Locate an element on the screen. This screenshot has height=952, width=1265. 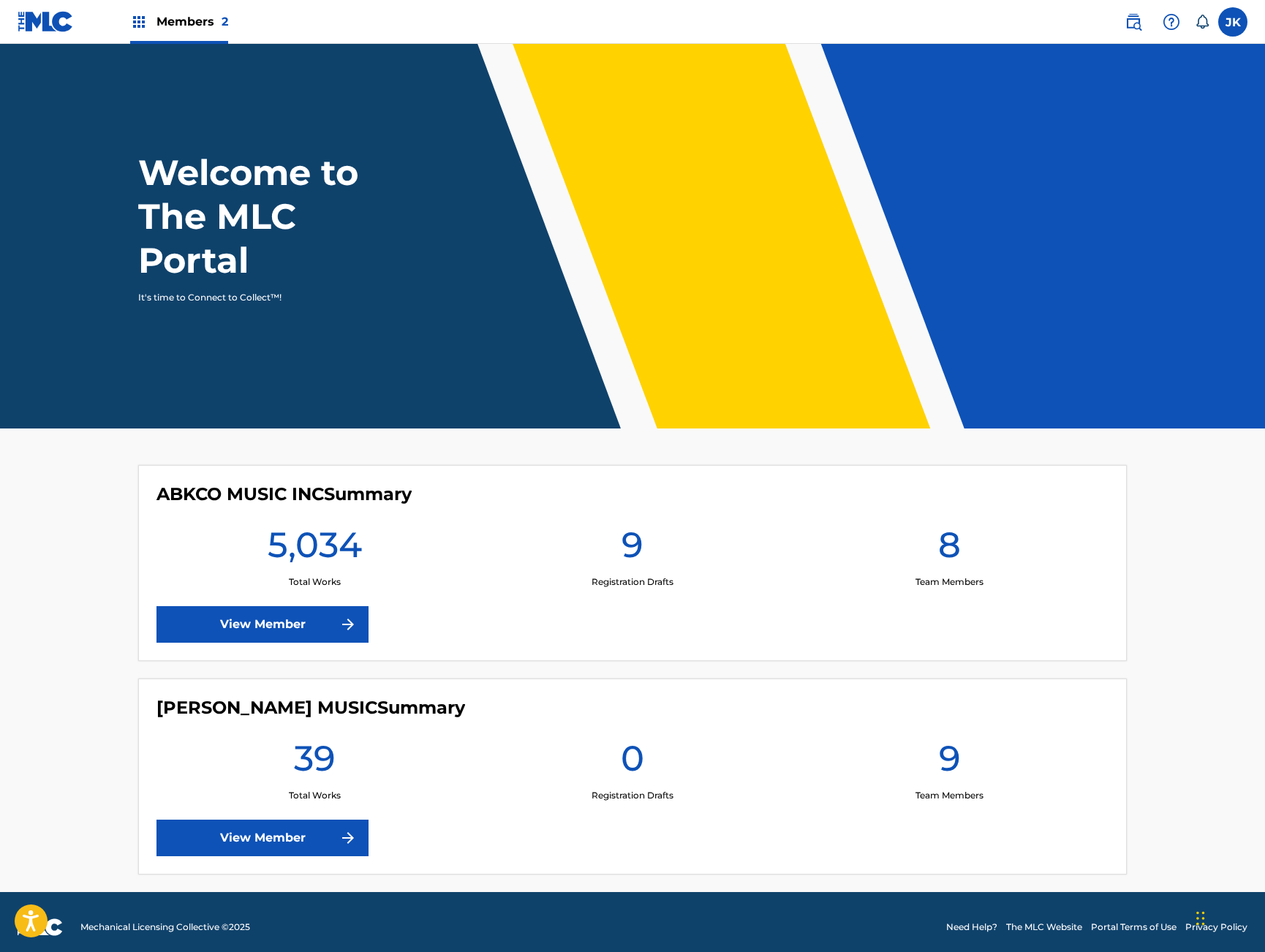
h1: Welcome to The MLC Portal is located at coordinates (275, 217).